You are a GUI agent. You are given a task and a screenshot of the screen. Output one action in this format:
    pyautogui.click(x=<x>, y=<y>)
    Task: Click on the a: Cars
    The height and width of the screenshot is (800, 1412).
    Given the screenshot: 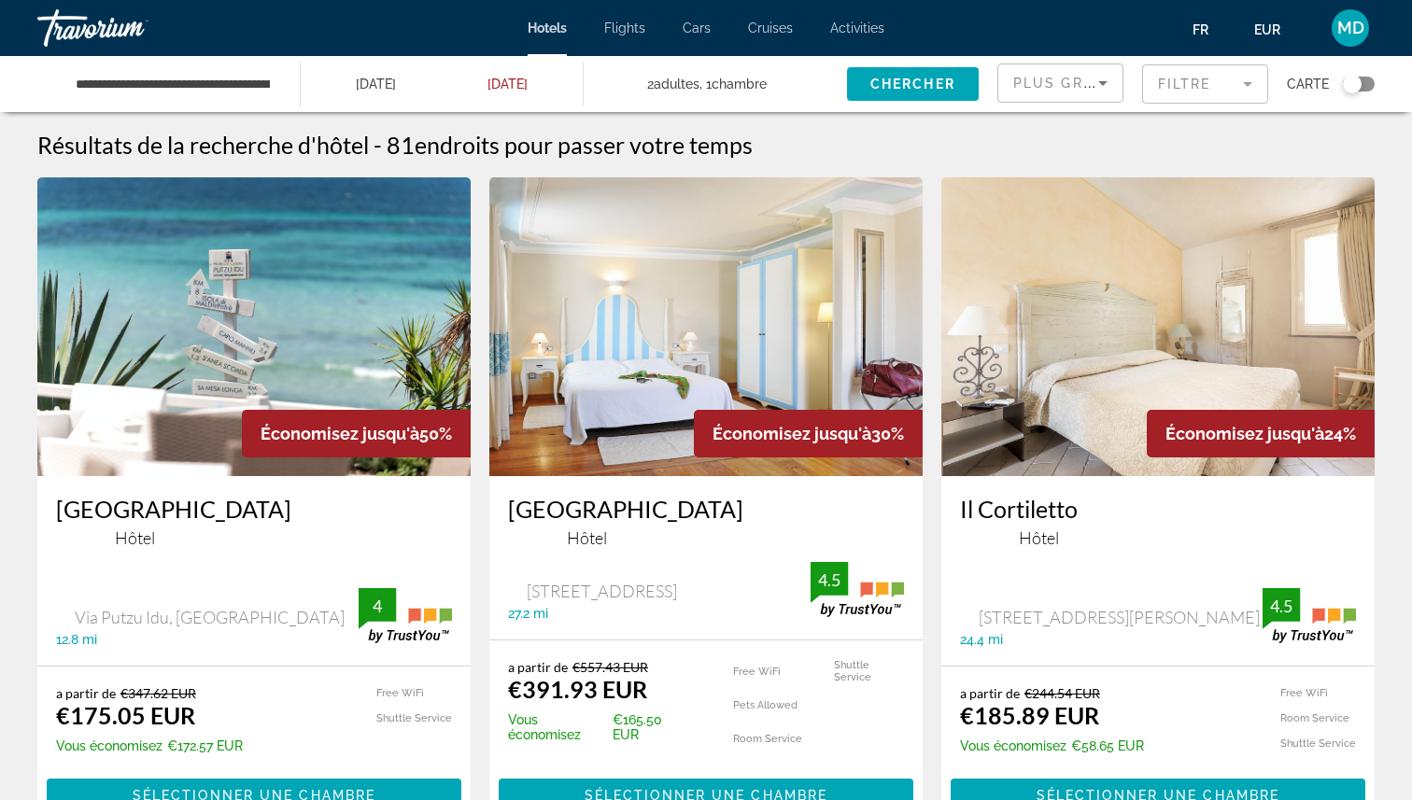 What is the action you would take?
    pyautogui.click(x=696, y=28)
    